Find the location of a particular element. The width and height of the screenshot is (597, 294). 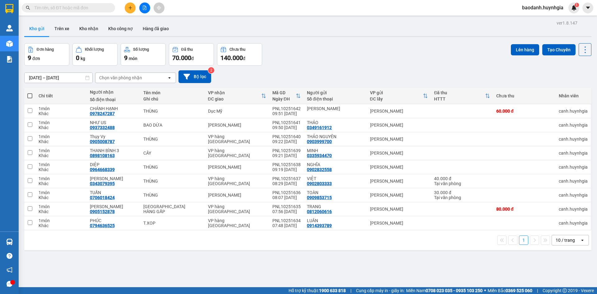

div: 0812060616 is located at coordinates (319, 211).